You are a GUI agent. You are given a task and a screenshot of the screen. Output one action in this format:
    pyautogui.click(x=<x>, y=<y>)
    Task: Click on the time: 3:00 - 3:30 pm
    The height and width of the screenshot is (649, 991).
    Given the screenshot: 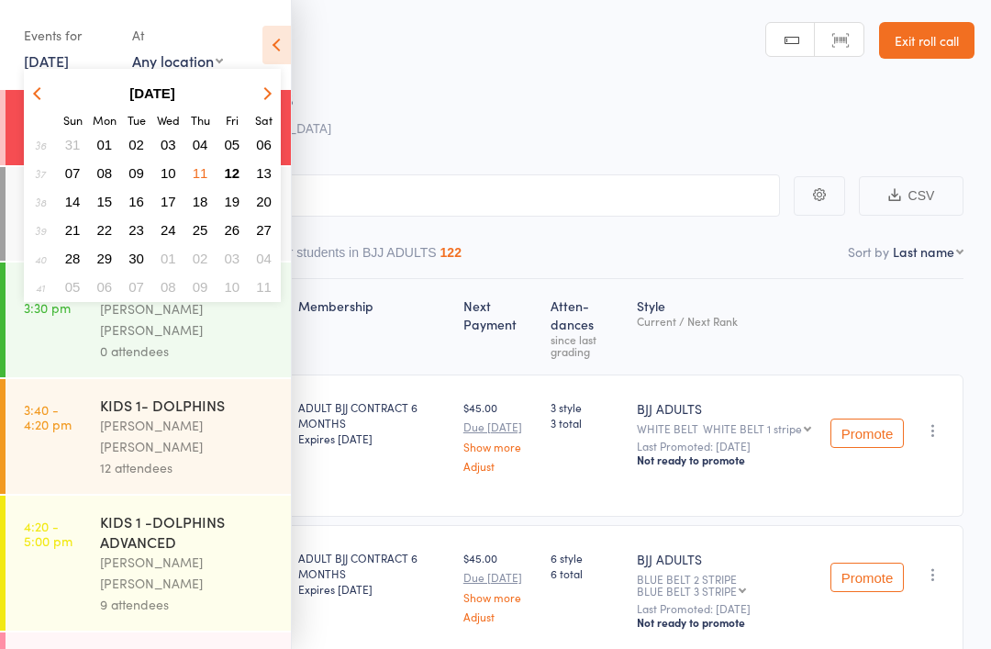 What is the action you would take?
    pyautogui.click(x=47, y=300)
    